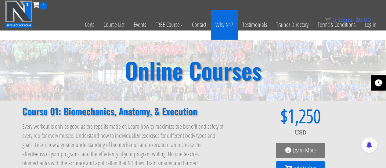 The width and height of the screenshot is (386, 168). I want to click on a: Terms & Conditions, so click(336, 25).